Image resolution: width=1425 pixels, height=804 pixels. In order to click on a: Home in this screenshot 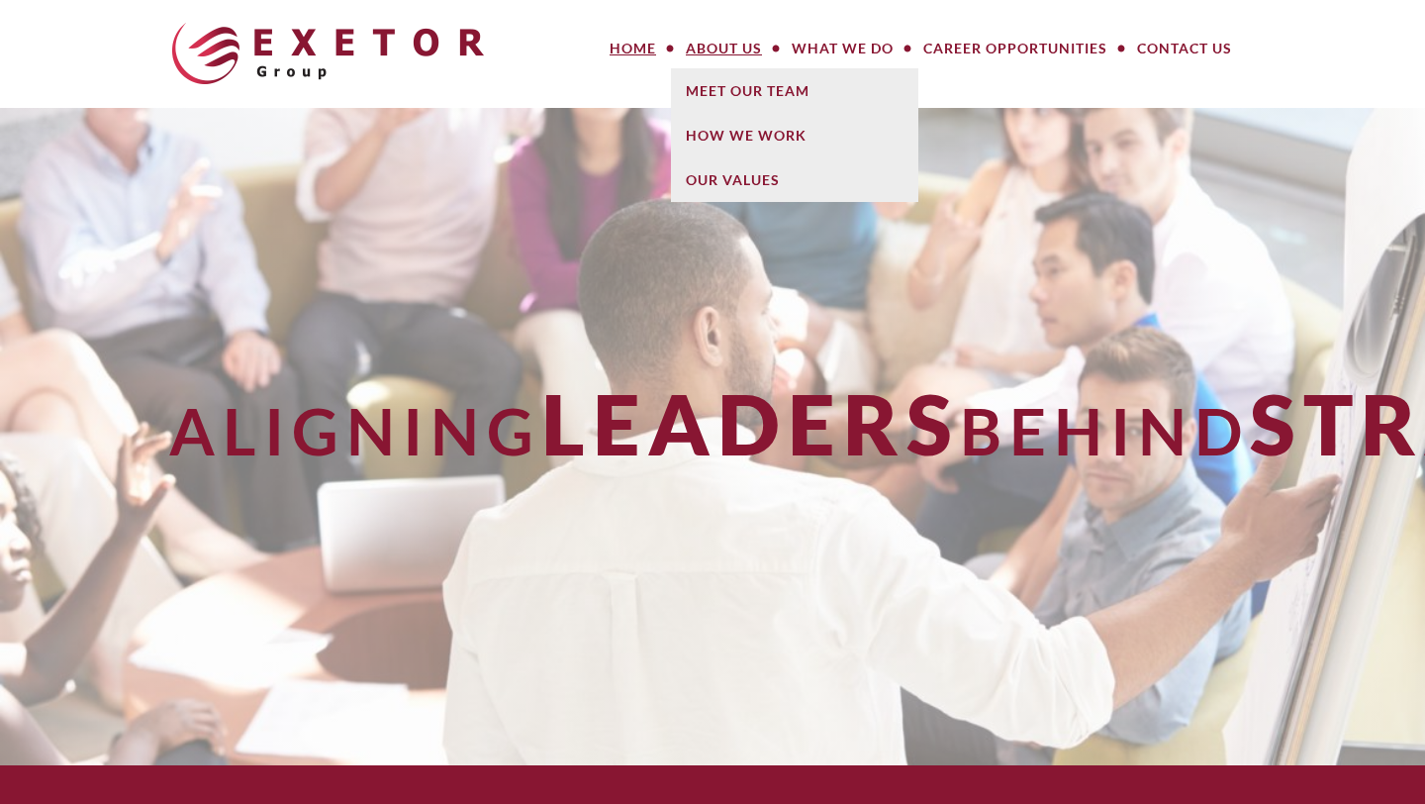, I will do `click(633, 49)`.